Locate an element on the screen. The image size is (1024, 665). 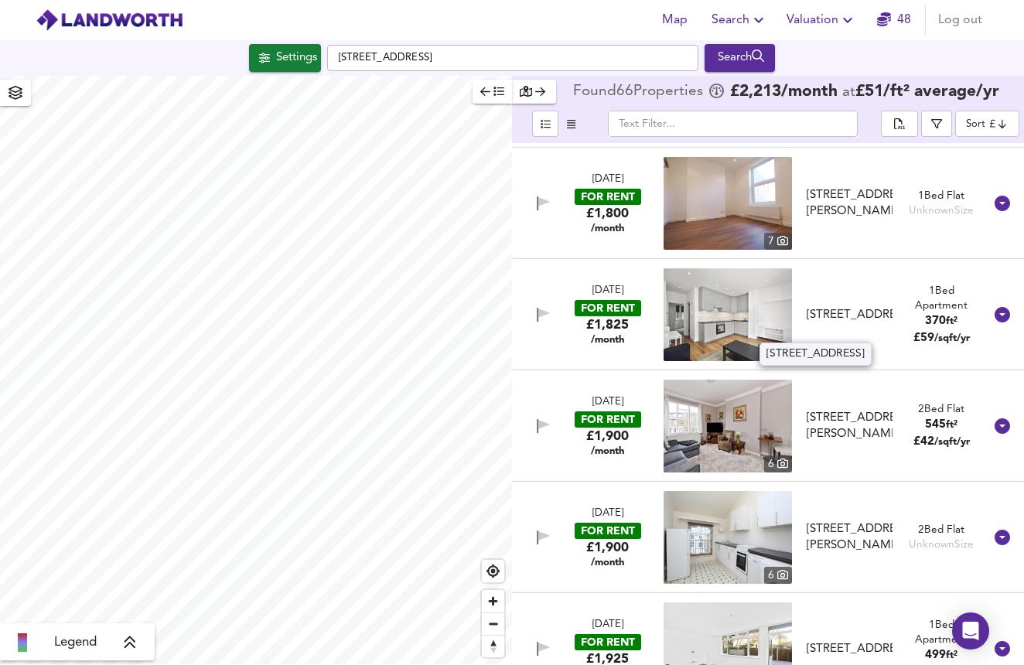
span: £ 51 / ft² average /yr is located at coordinates (927, 91).